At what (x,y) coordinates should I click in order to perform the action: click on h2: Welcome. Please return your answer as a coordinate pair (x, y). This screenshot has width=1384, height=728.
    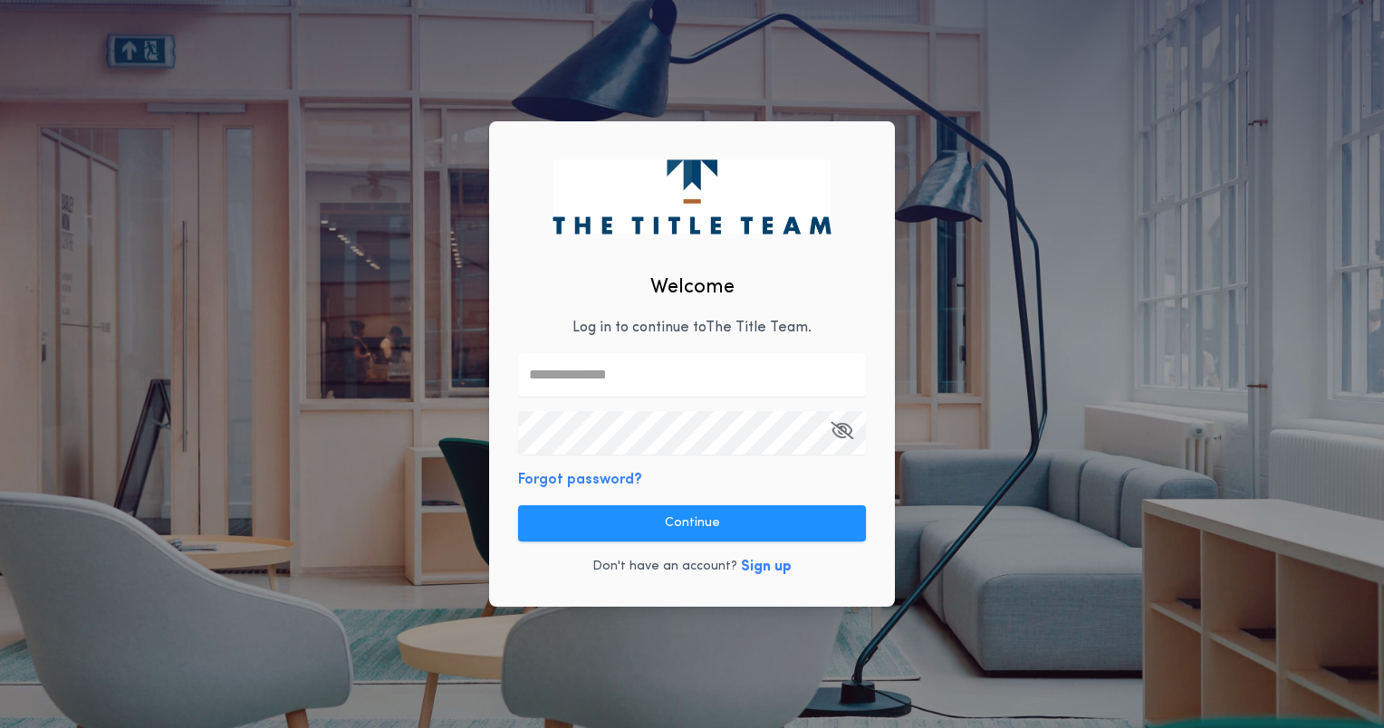
    Looking at the image, I should click on (692, 287).